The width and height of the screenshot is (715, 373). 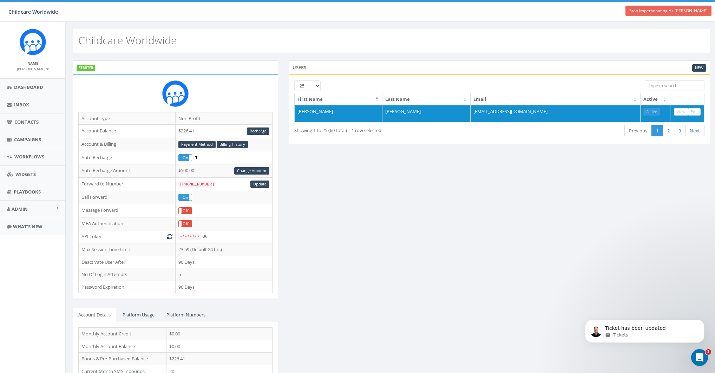 I want to click on td: Auto Recharge Amount, so click(x=127, y=171).